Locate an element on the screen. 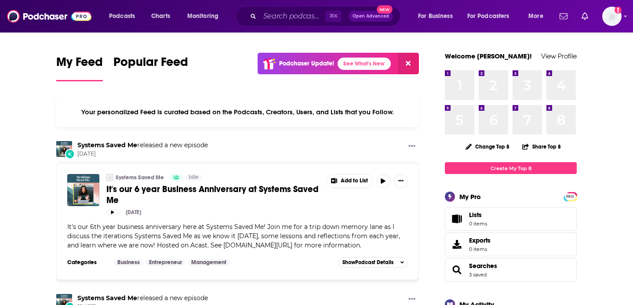 Image resolution: width=633 pixels, height=305 pixels. span: Charts is located at coordinates (160, 16).